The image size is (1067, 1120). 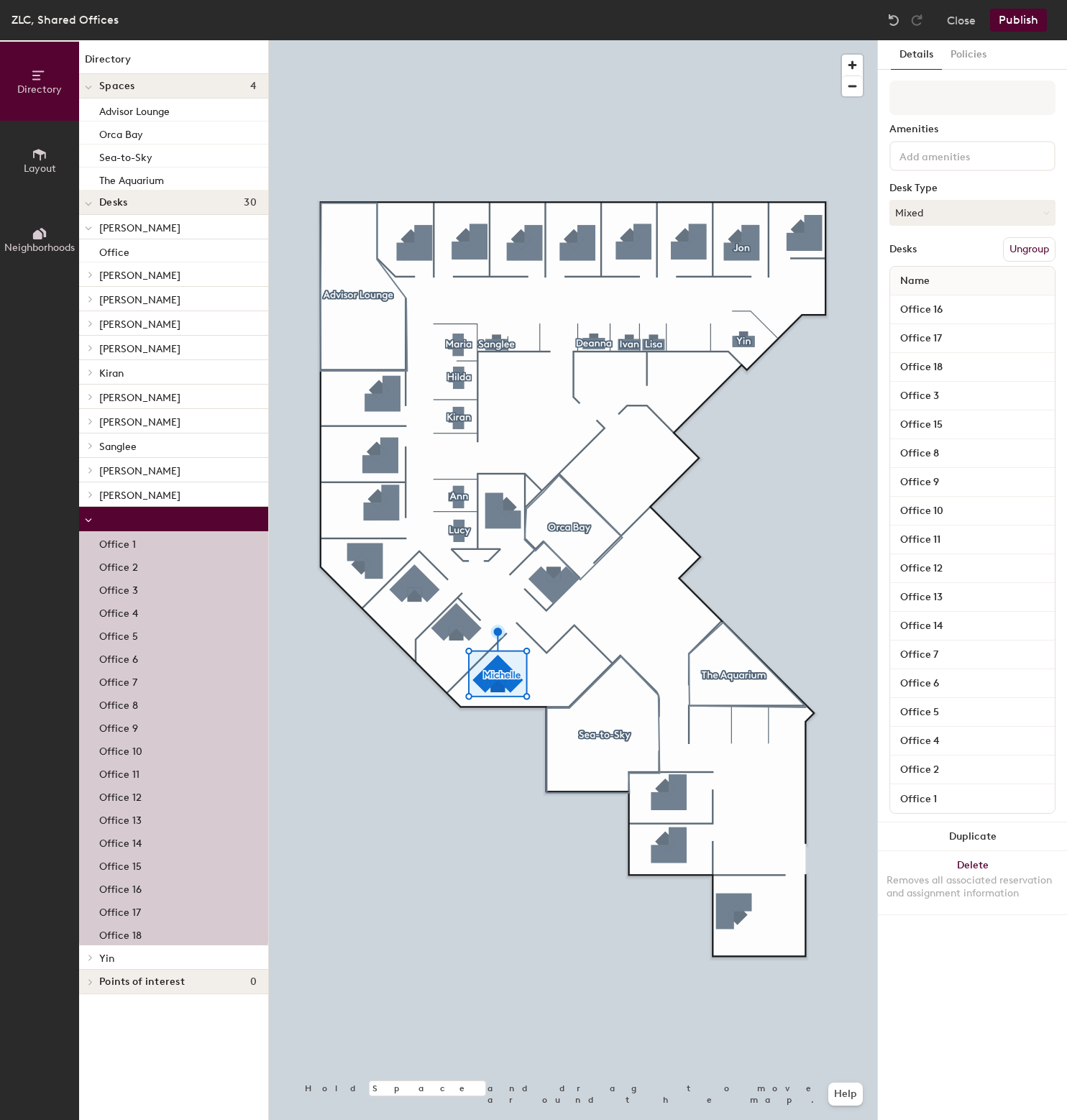 I want to click on img: Undo, so click(x=894, y=20).